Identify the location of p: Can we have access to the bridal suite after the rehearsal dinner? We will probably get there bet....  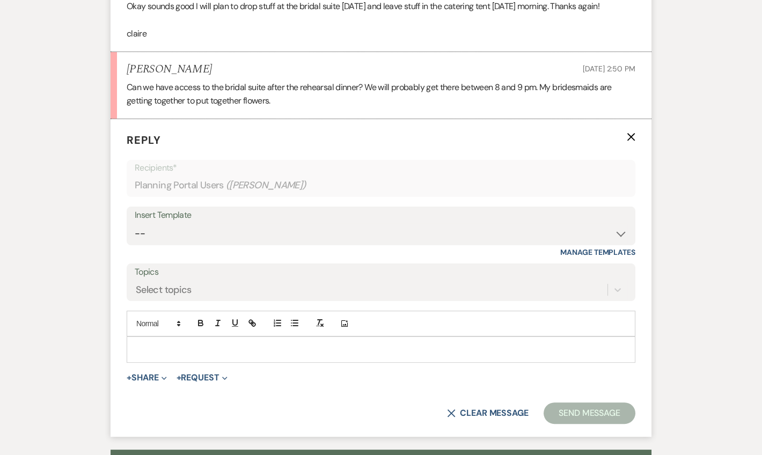
(381, 94).